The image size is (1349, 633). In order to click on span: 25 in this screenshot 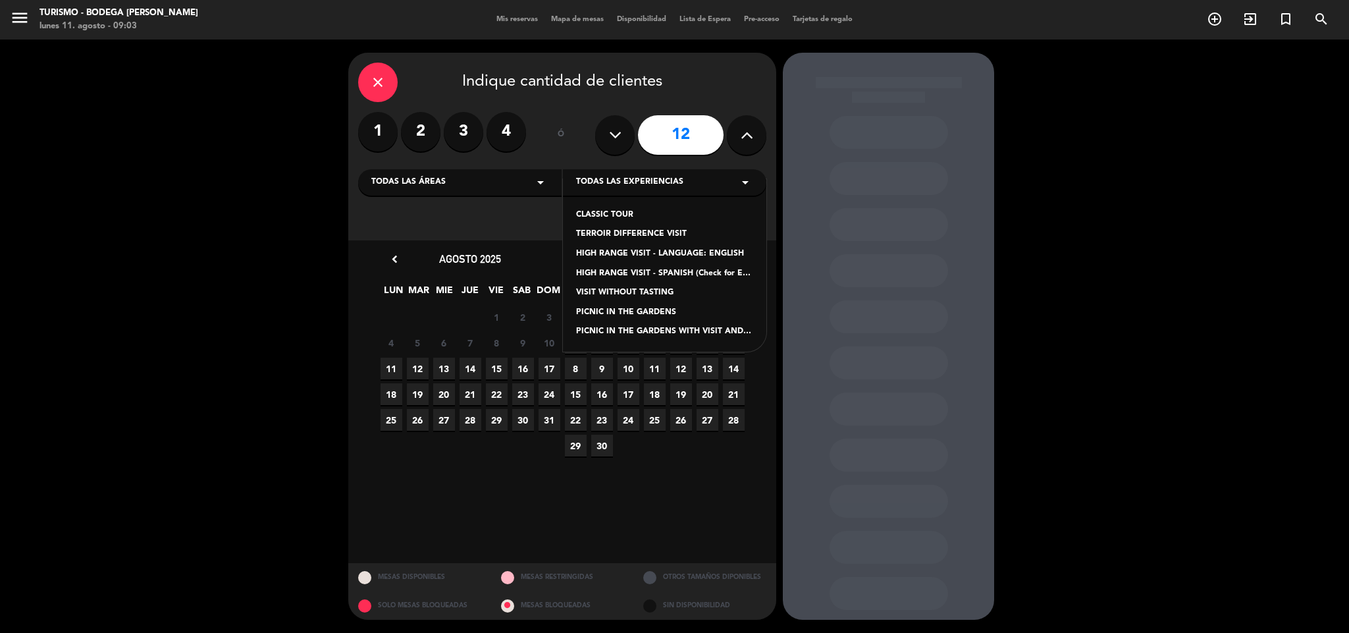, I will do `click(391, 419)`.